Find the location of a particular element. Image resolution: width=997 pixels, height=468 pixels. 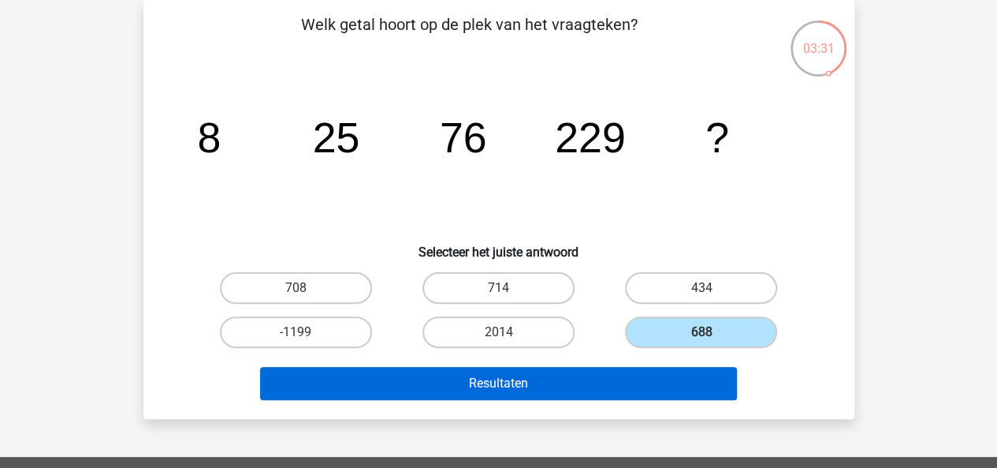

label: 2014 is located at coordinates (498, 332).